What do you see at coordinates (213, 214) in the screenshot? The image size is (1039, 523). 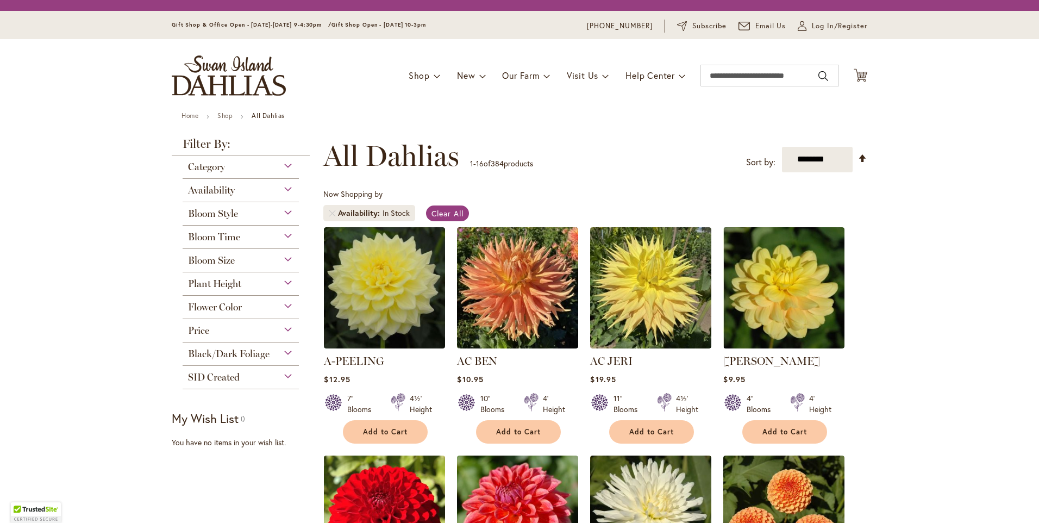 I see `span: Bloom Style` at bounding box center [213, 214].